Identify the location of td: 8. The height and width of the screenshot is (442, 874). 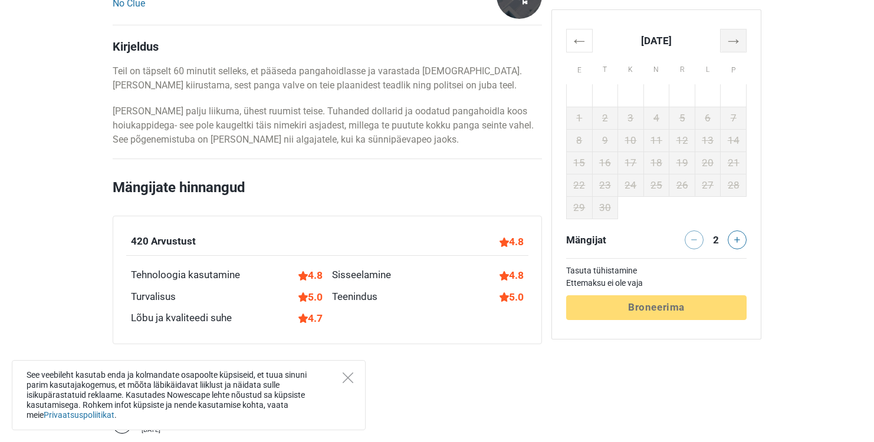
(579, 140).